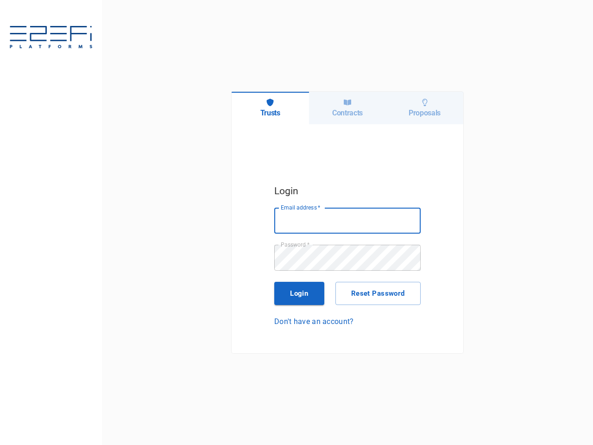 This screenshot has height=445, width=593. I want to click on button: Reset Password, so click(378, 293).